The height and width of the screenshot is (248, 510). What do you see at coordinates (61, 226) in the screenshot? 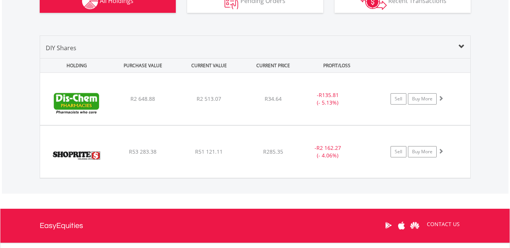
I see `a: EasyEquities` at bounding box center [61, 226].